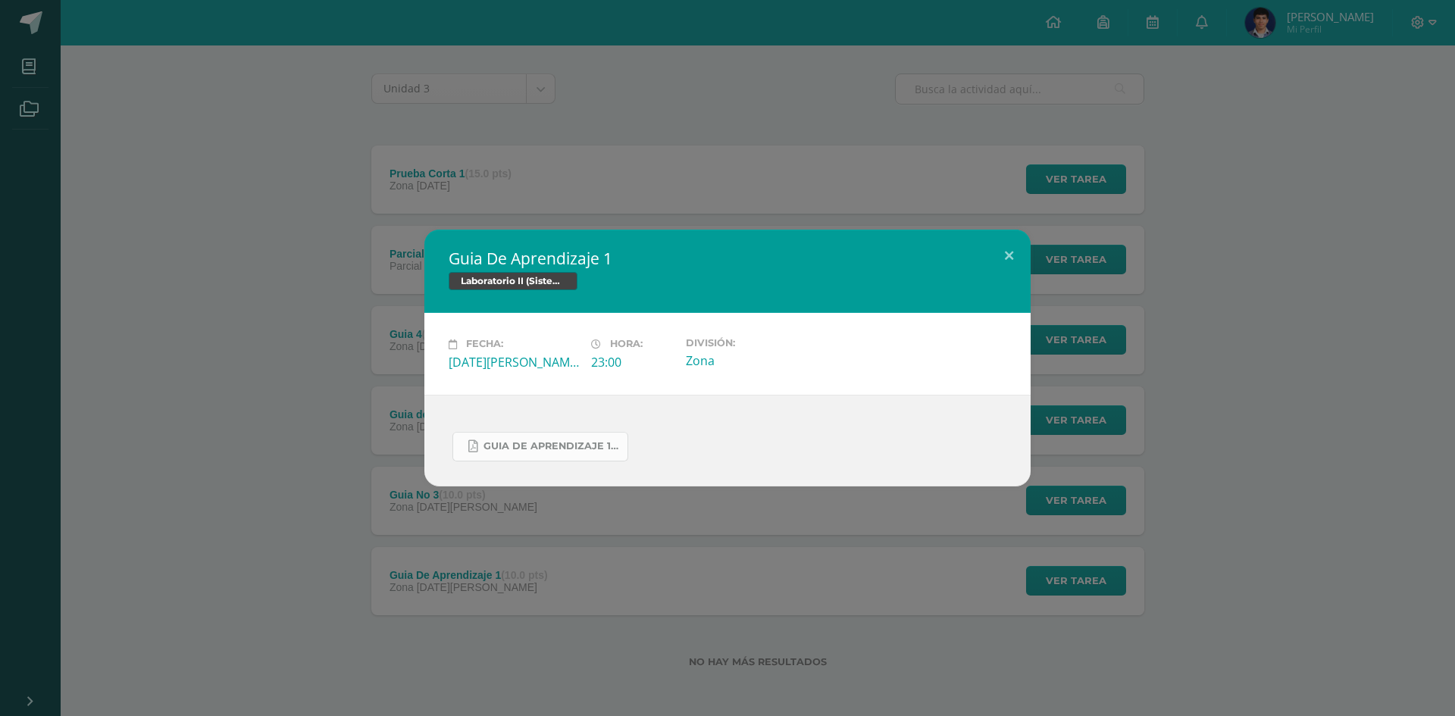 The height and width of the screenshot is (716, 1455). Describe the element at coordinates (632, 362) in the screenshot. I see `div: 23:00` at that location.